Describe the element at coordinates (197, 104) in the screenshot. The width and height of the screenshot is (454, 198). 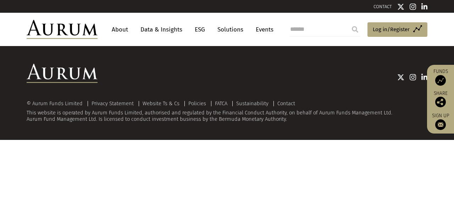
I see `a: Policies` at that location.